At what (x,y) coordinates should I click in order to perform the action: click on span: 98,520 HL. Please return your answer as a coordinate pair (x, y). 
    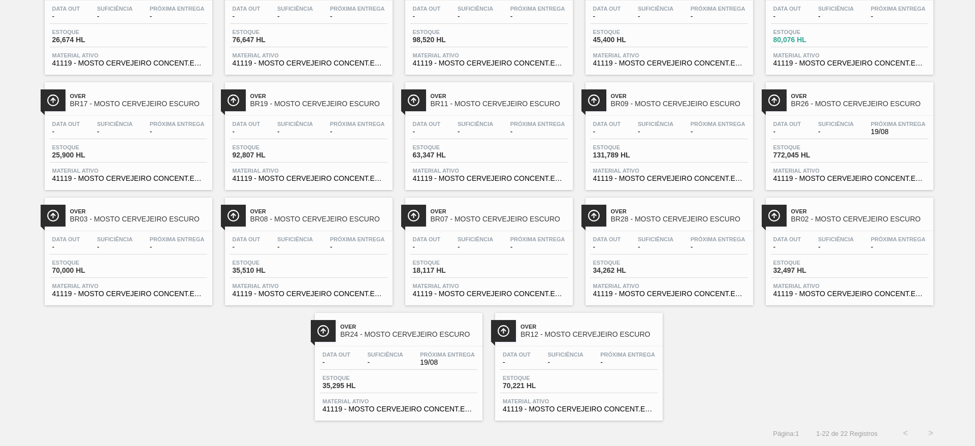
    Looking at the image, I should click on (448, 40).